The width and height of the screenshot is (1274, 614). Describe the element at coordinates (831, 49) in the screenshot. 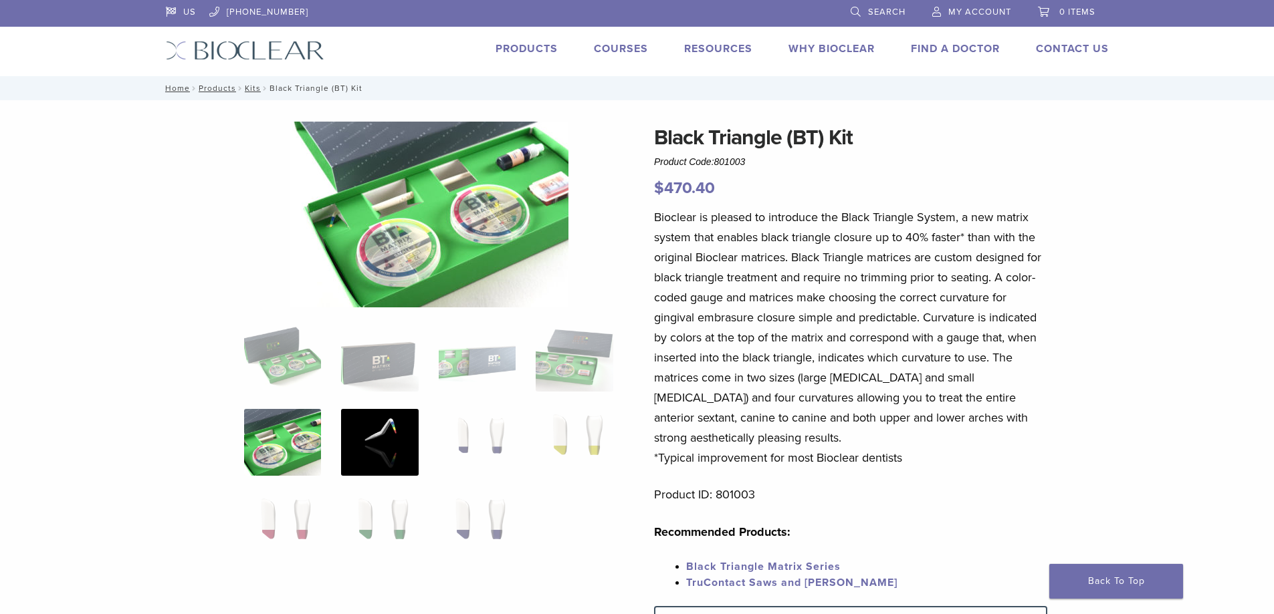

I see `a: Why Bioclear` at that location.